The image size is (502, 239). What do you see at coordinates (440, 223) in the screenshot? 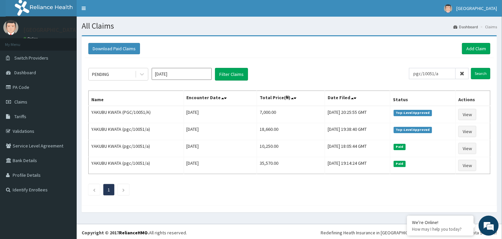
I see `div: We're Online!` at bounding box center [440, 223].